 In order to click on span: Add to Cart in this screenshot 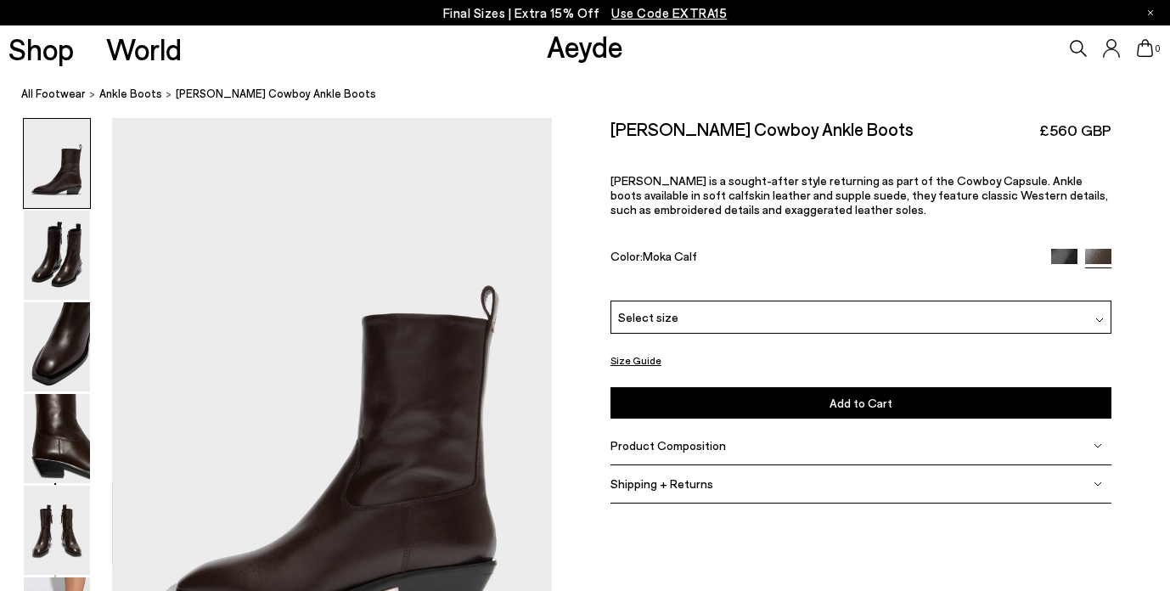, I will do `click(861, 403)`.